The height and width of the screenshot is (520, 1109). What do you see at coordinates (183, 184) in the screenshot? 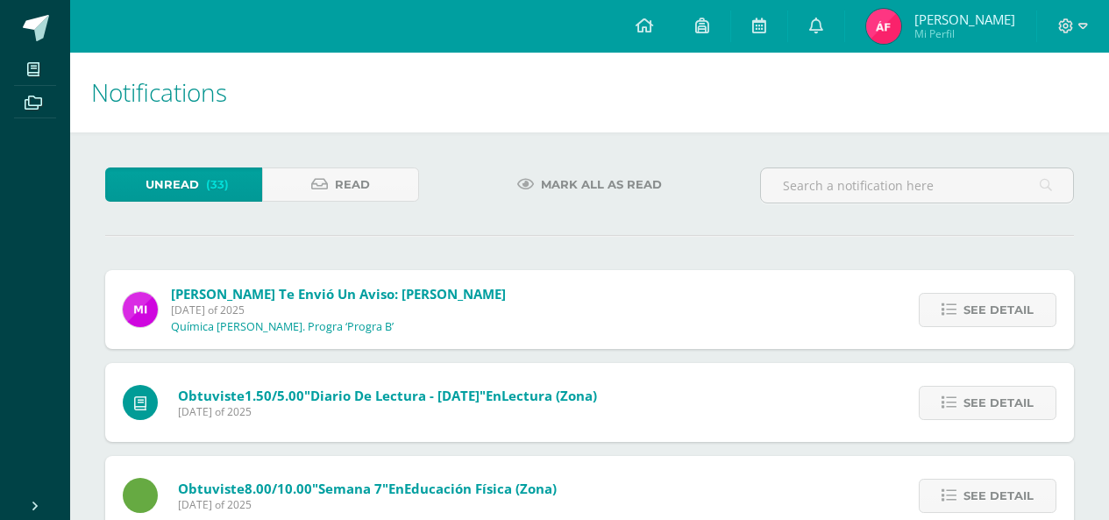
I see `a: Unread(33)` at bounding box center [183, 184].